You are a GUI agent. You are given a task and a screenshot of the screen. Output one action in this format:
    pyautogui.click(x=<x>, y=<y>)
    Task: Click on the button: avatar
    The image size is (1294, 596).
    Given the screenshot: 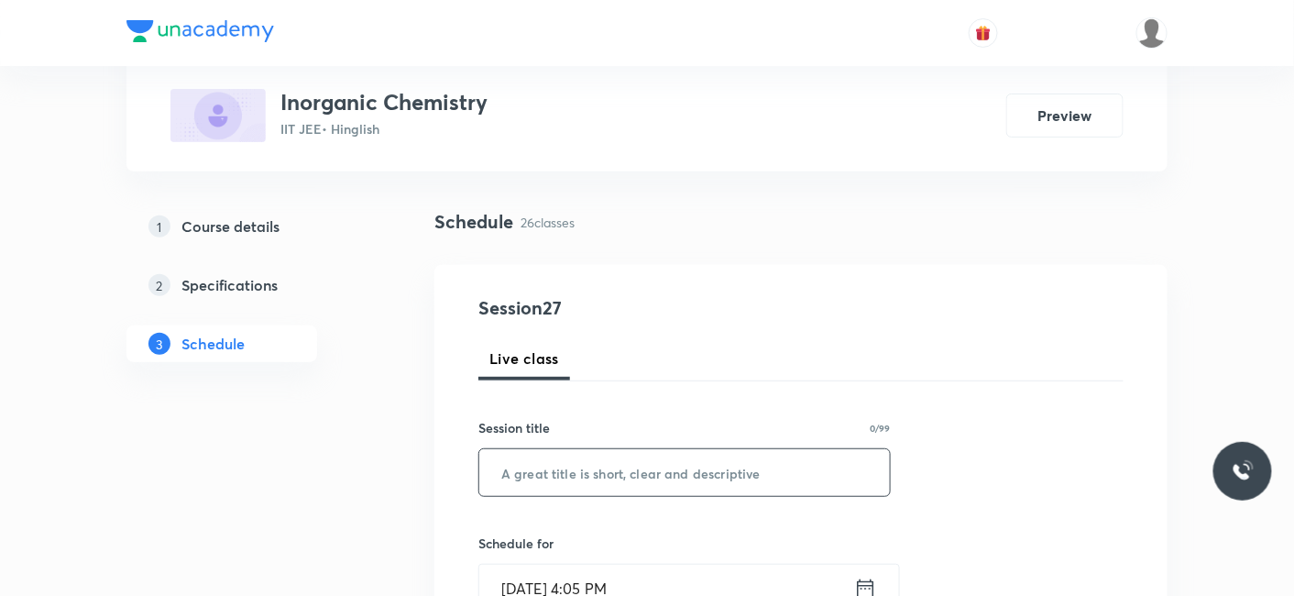 What is the action you would take?
    pyautogui.click(x=983, y=33)
    